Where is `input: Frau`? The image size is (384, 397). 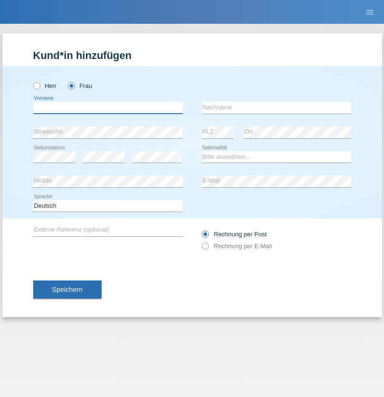
input: Frau is located at coordinates (71, 85).